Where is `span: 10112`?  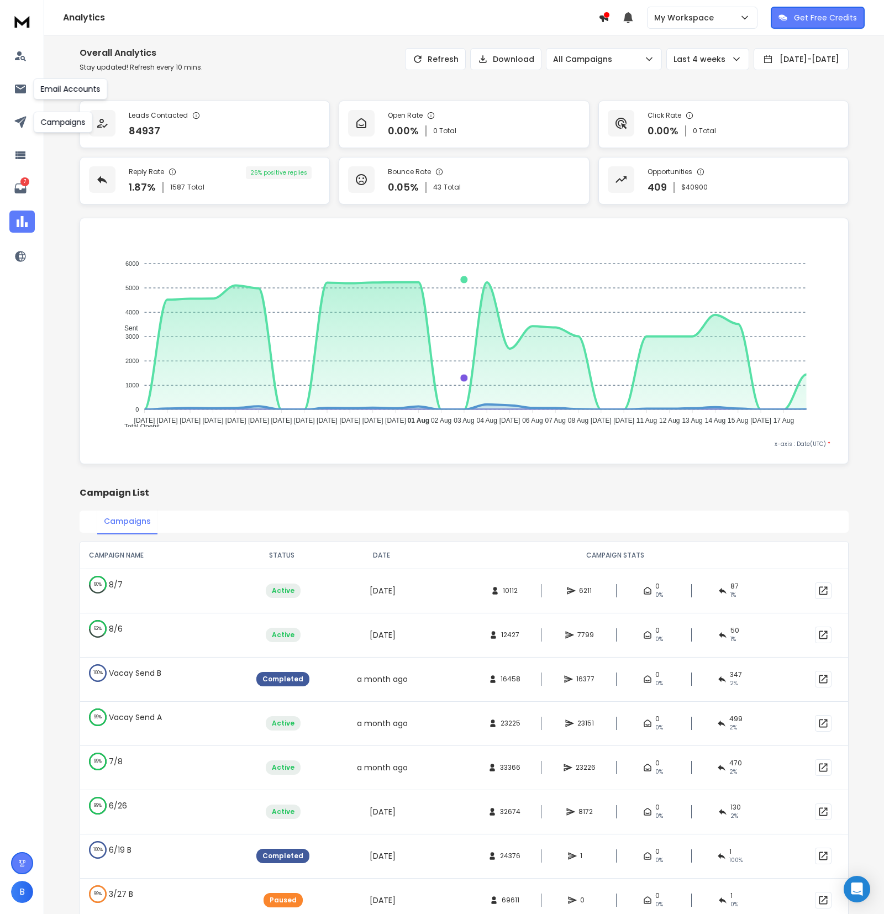
span: 10112 is located at coordinates (510, 591).